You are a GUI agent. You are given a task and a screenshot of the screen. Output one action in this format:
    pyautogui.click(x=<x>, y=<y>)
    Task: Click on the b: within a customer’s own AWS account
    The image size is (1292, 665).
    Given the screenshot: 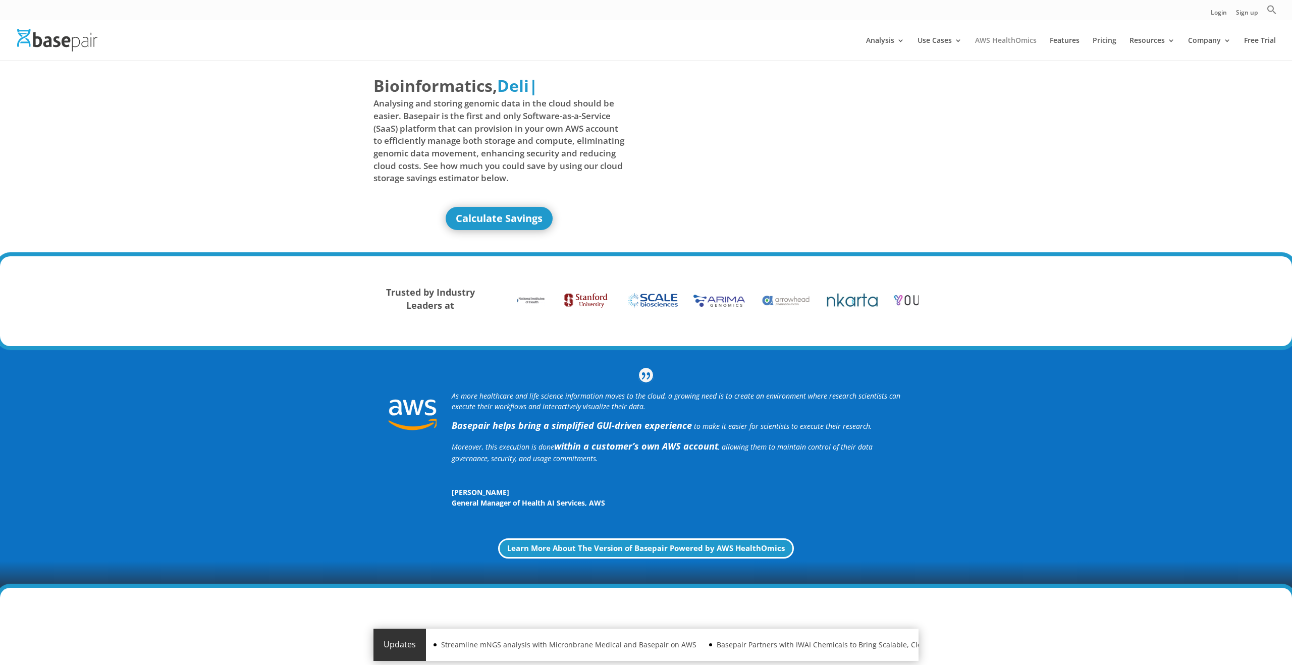 What is the action you would take?
    pyautogui.click(x=636, y=446)
    